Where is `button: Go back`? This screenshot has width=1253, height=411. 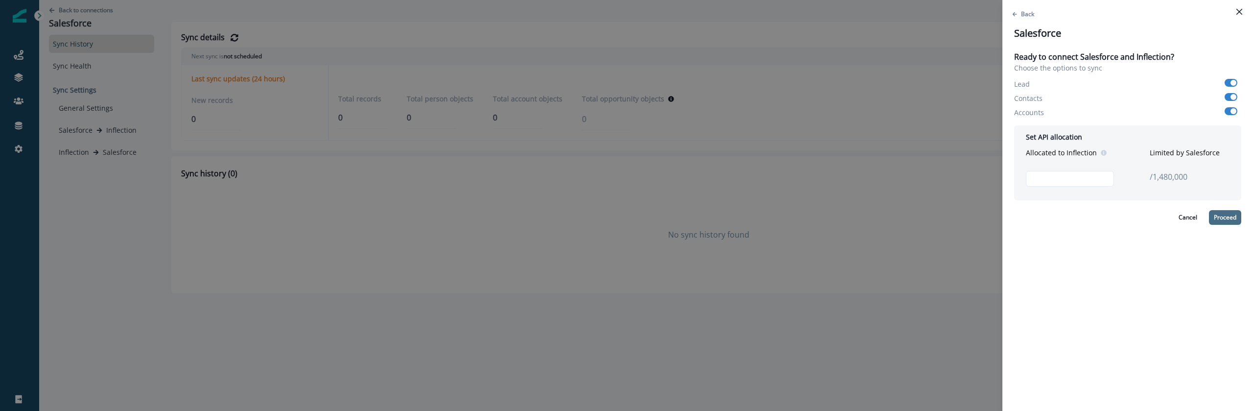 button: Go back is located at coordinates (1023, 14).